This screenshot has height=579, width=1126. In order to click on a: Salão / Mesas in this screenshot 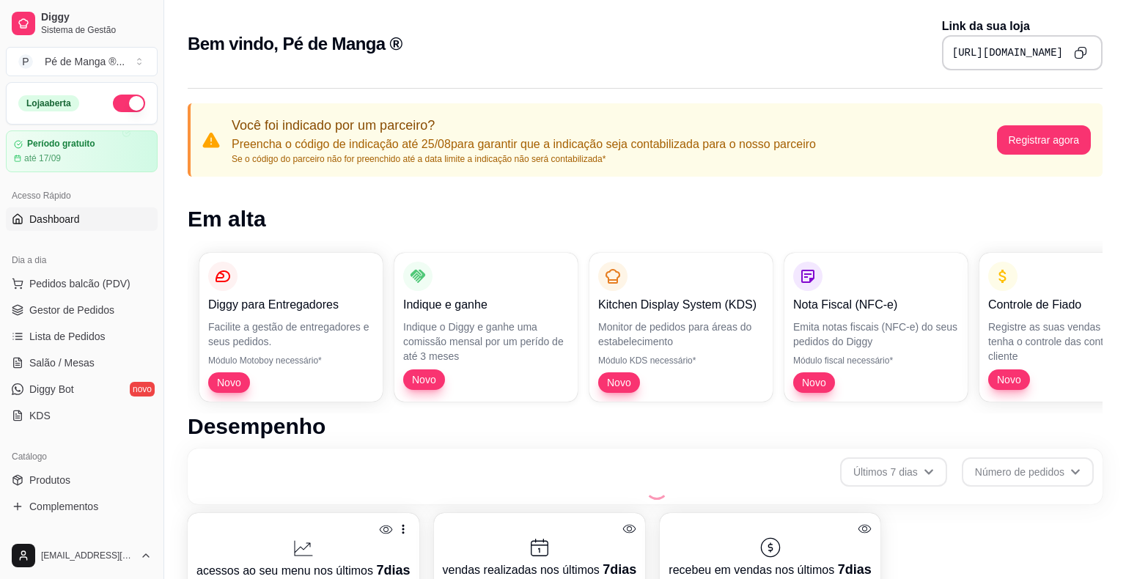, I will do `click(81, 363)`.